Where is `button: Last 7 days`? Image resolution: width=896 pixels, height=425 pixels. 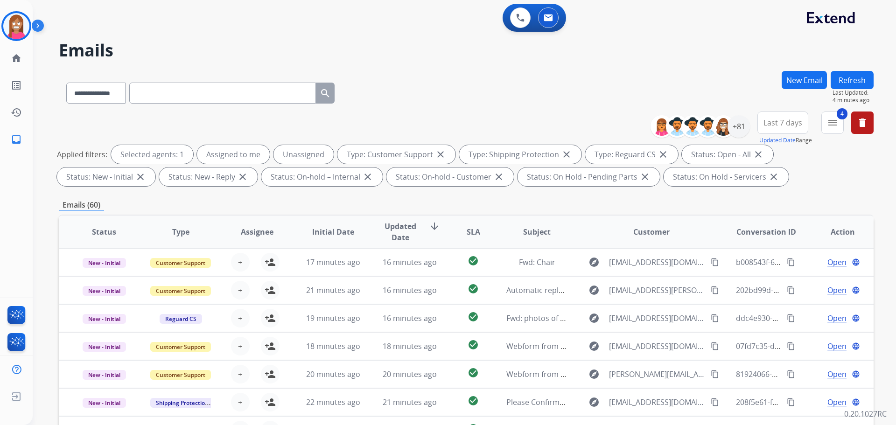
button: Last 7 days is located at coordinates (782, 123).